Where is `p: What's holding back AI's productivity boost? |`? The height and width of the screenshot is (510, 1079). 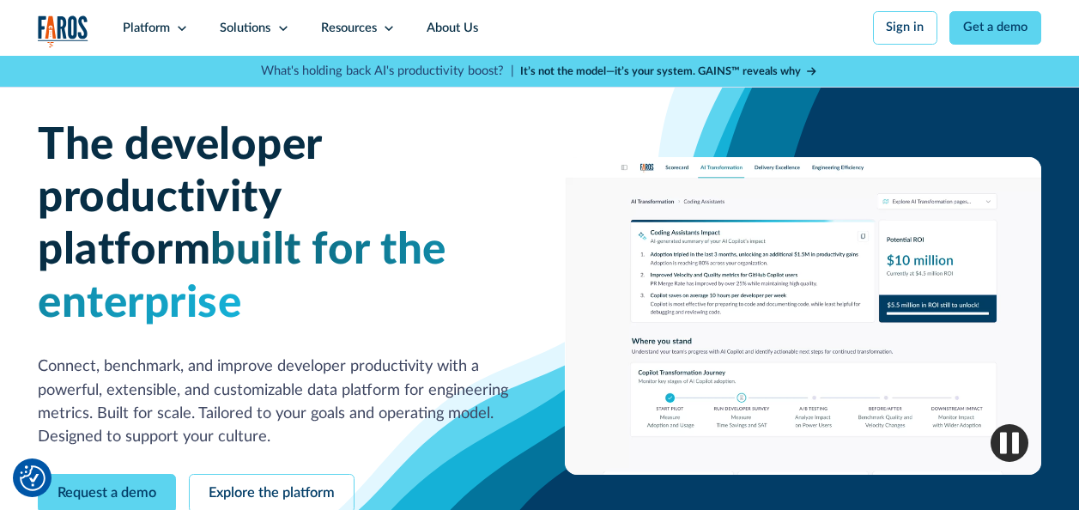
p: What's holding back AI's productivity boost? | is located at coordinates (387, 71).